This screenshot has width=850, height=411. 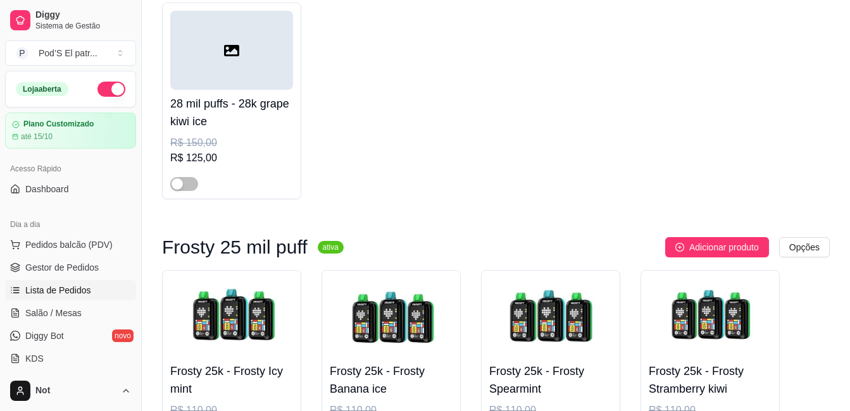 What do you see at coordinates (804, 247) in the screenshot?
I see `span: Opções` at bounding box center [804, 247].